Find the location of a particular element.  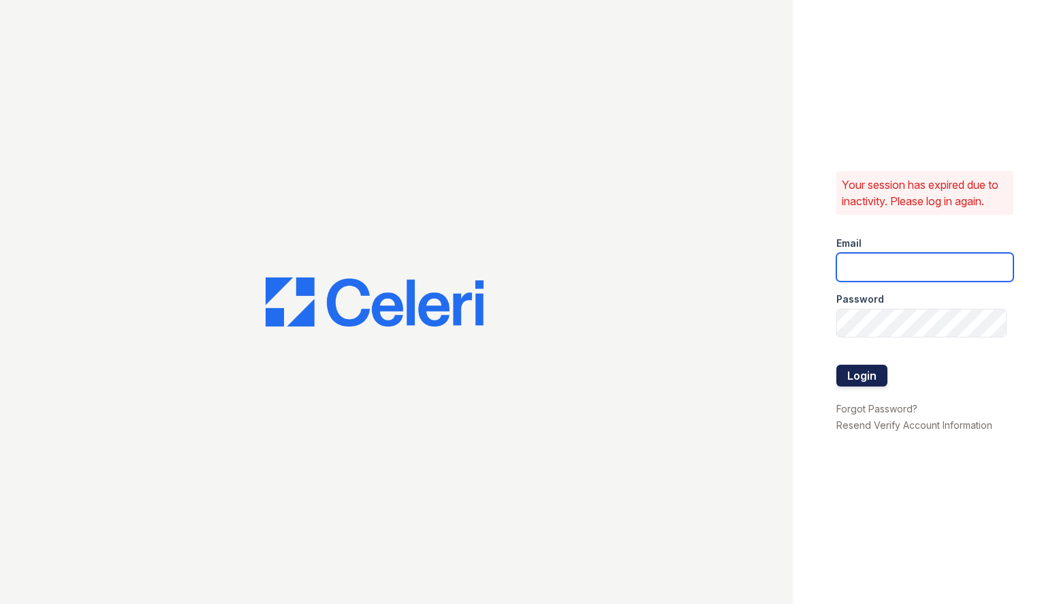

p: Your session has expired due to inactivity. Please log in again. is located at coordinates (925, 193).